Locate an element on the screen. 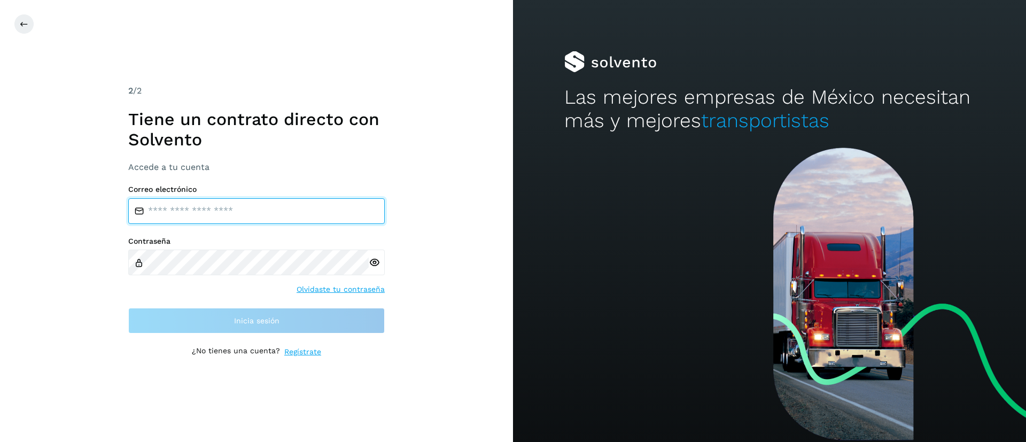 This screenshot has width=1026, height=442. span: 2 is located at coordinates (130, 90).